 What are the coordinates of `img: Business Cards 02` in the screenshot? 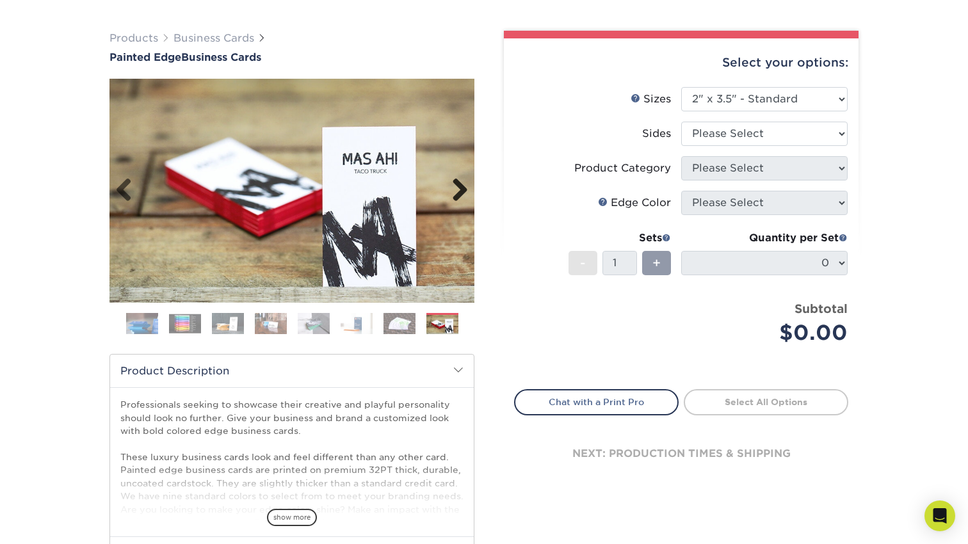 It's located at (185, 323).